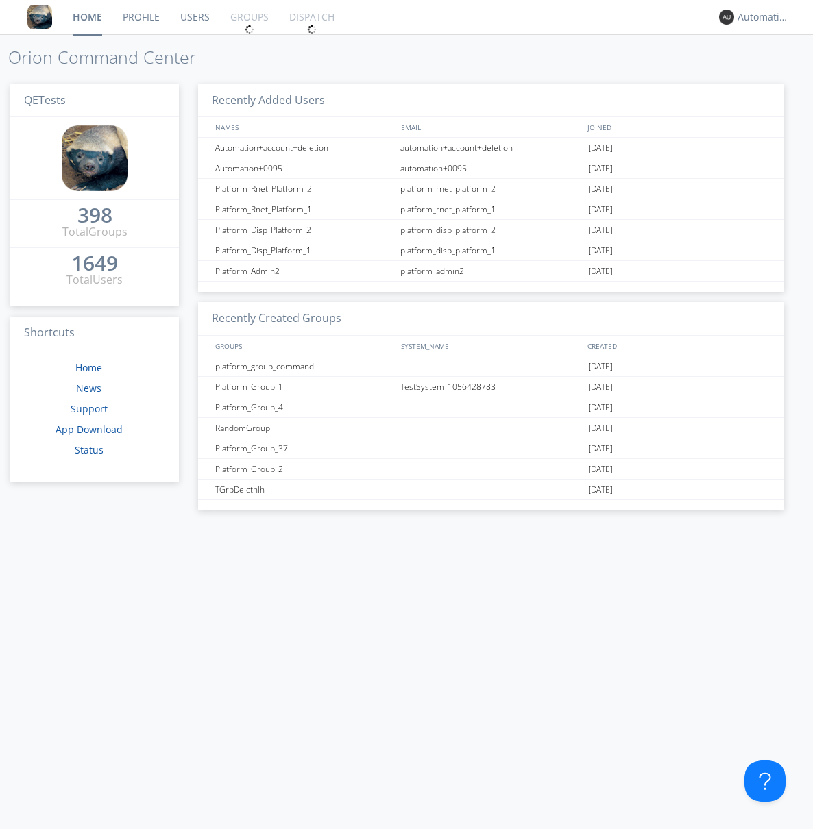 This screenshot has height=829, width=813. What do you see at coordinates (304, 168) in the screenshot?
I see `div: Automation+0095` at bounding box center [304, 168].